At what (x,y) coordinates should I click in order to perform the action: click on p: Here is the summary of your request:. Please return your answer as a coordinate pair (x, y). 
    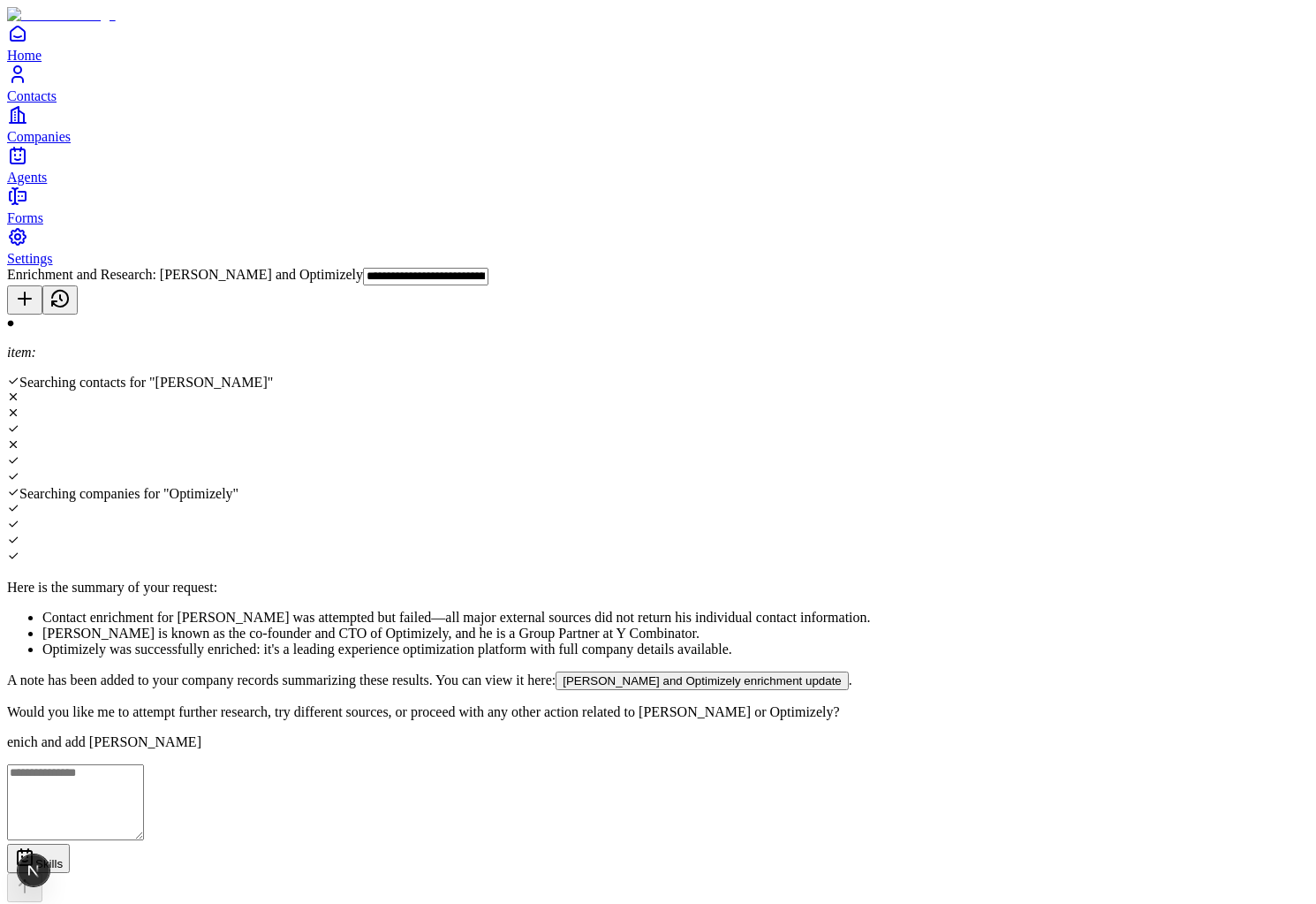
    Looking at the image, I should click on (658, 588).